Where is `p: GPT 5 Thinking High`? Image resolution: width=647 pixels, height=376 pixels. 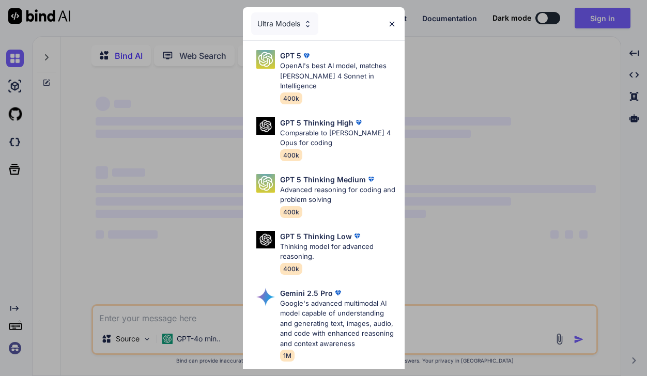 p: GPT 5 Thinking High is located at coordinates (317, 122).